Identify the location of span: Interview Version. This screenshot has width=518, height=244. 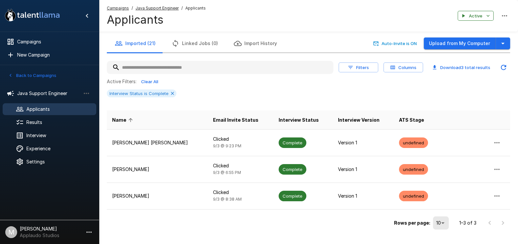
(358, 120).